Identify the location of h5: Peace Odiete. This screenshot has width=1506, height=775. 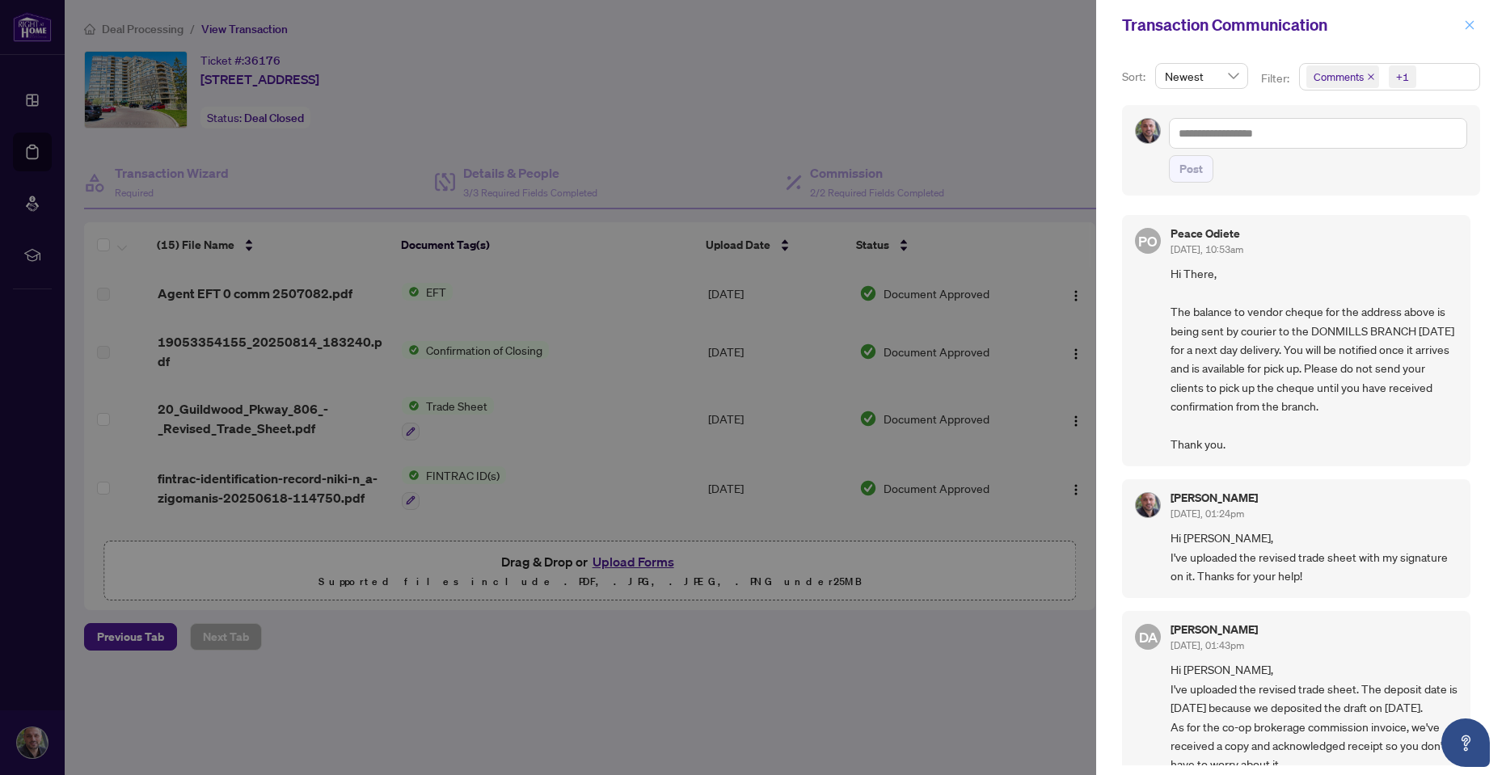
(1207, 234).